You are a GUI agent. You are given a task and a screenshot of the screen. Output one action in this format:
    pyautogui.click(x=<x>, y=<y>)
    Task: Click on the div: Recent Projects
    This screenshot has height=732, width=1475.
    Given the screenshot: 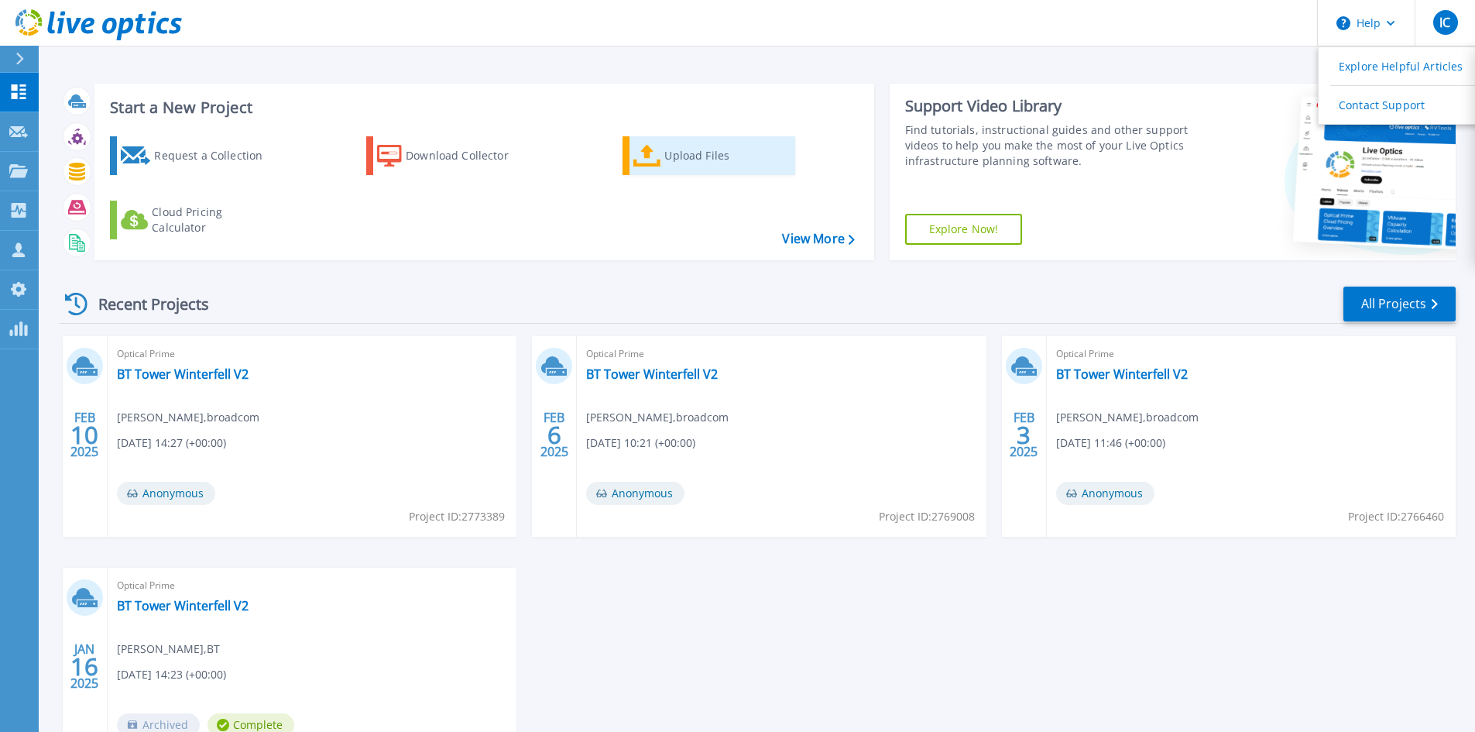 What is the action you would take?
    pyautogui.click(x=145, y=303)
    